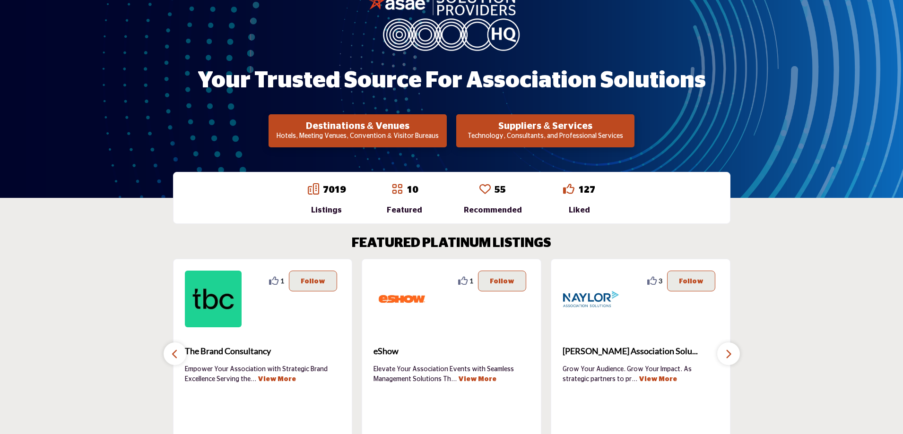  What do you see at coordinates (451, 374) in the screenshot?
I see `p: Elevate Your Association Events with Seamless Management Solutions Th` at bounding box center [451, 374].